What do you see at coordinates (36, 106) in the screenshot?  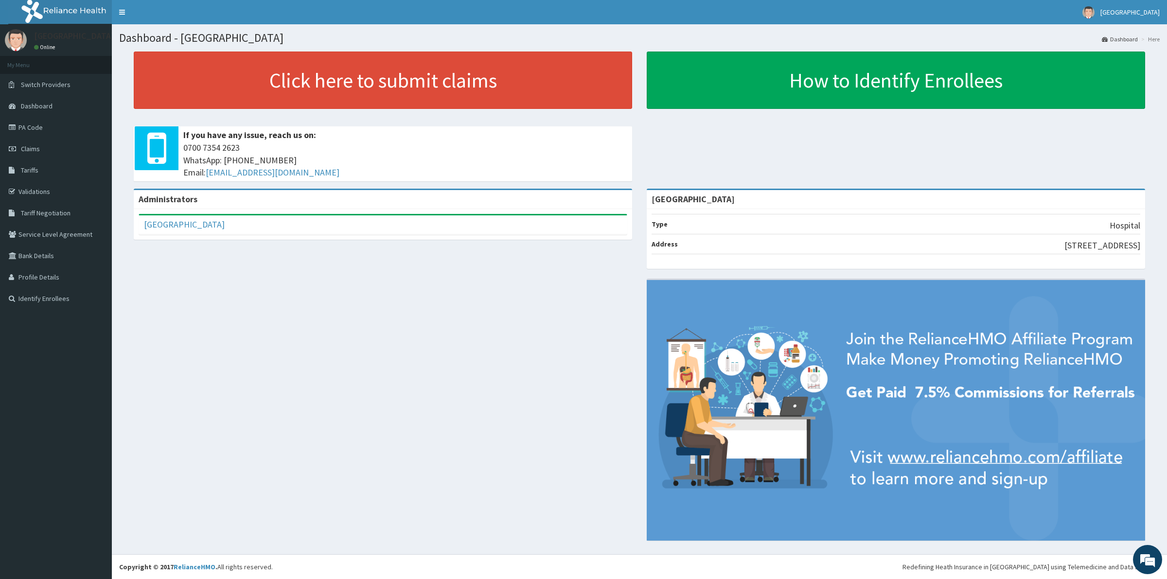 I see `span: Dashboard` at bounding box center [36, 106].